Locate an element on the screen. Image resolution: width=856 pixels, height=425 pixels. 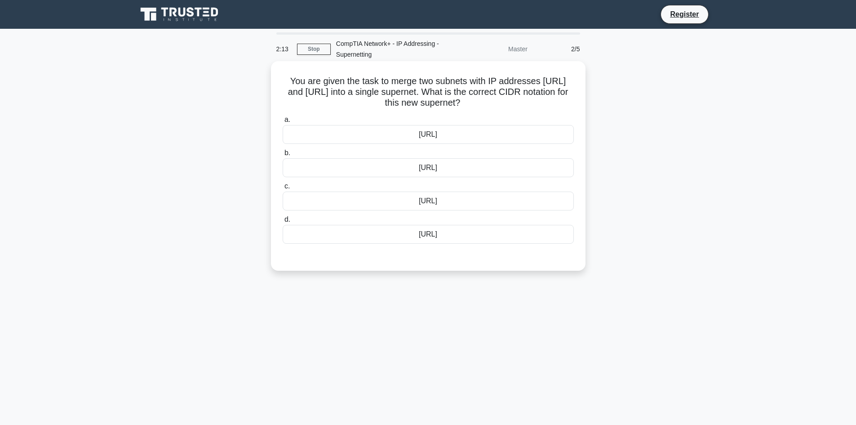
span: a. is located at coordinates (287, 119).